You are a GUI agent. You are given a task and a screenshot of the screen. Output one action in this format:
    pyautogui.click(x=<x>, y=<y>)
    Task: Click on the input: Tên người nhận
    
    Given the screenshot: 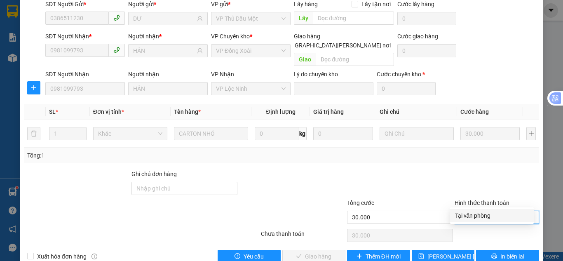 What is the action you would take?
    pyautogui.click(x=164, y=51)
    